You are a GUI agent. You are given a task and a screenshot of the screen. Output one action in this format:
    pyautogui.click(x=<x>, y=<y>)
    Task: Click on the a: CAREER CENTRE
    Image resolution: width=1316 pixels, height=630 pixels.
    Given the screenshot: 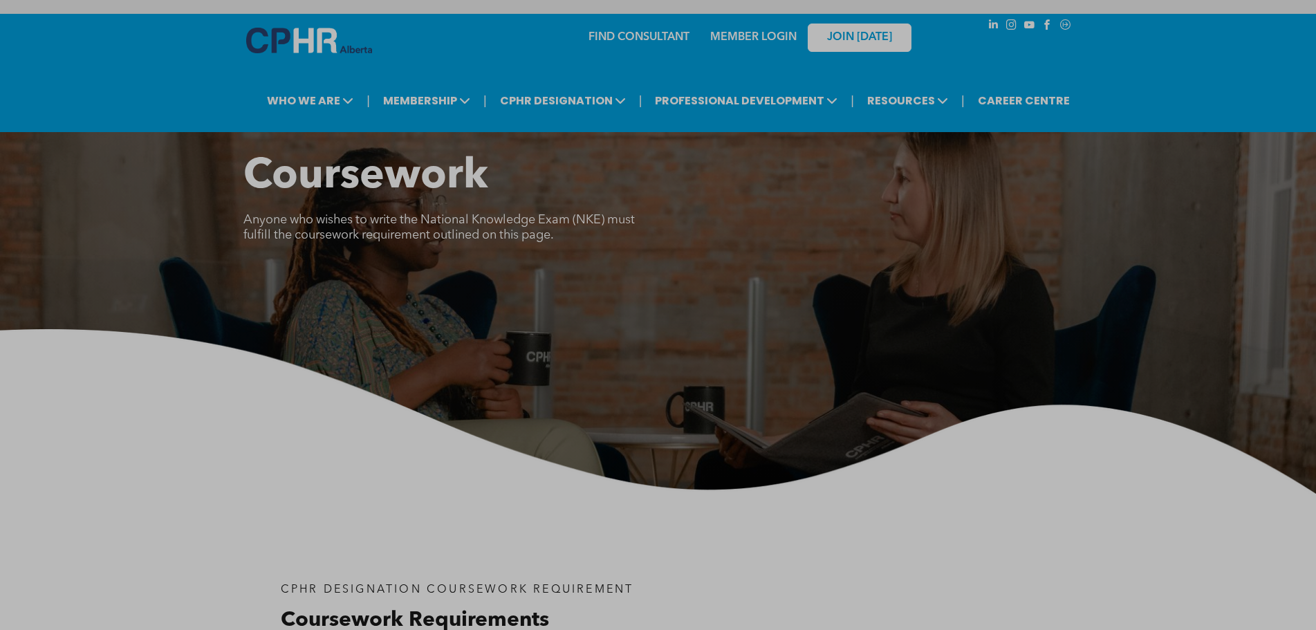 What is the action you would take?
    pyautogui.click(x=1023, y=100)
    